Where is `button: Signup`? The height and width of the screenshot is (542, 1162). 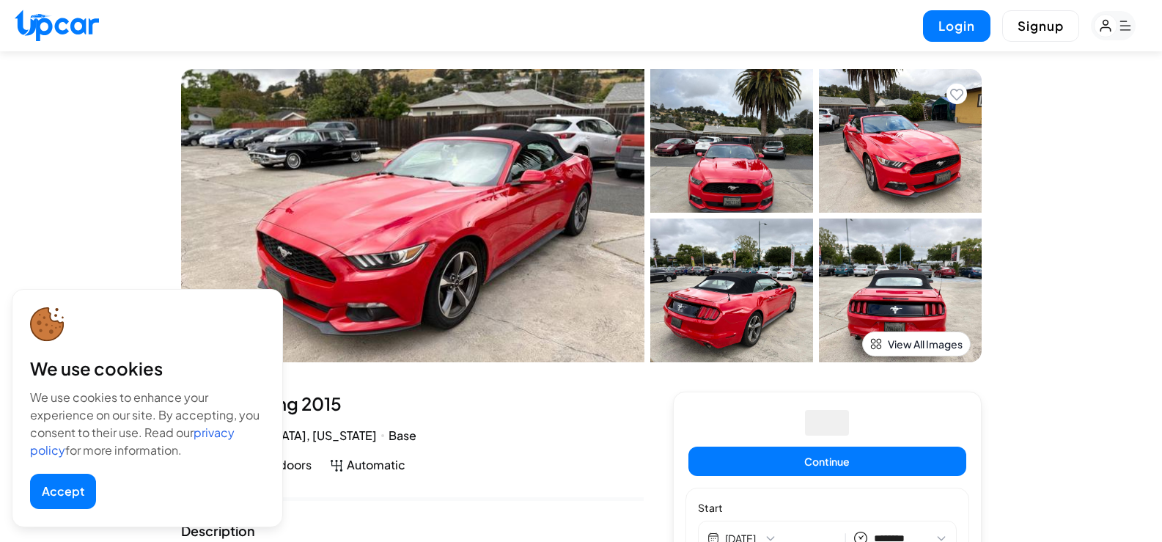
button: Signup is located at coordinates (1040, 26).